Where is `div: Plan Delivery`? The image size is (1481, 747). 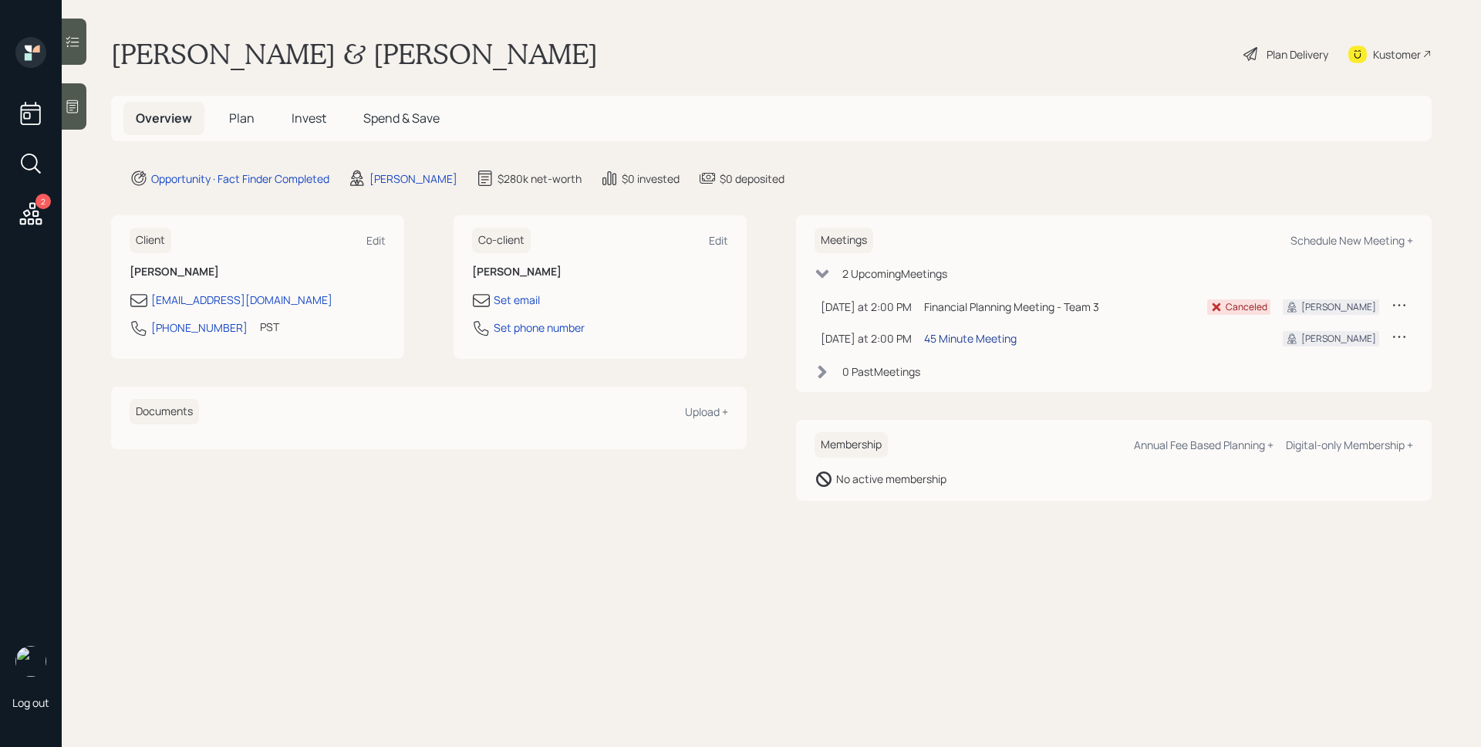
div: Plan Delivery is located at coordinates (1297, 54).